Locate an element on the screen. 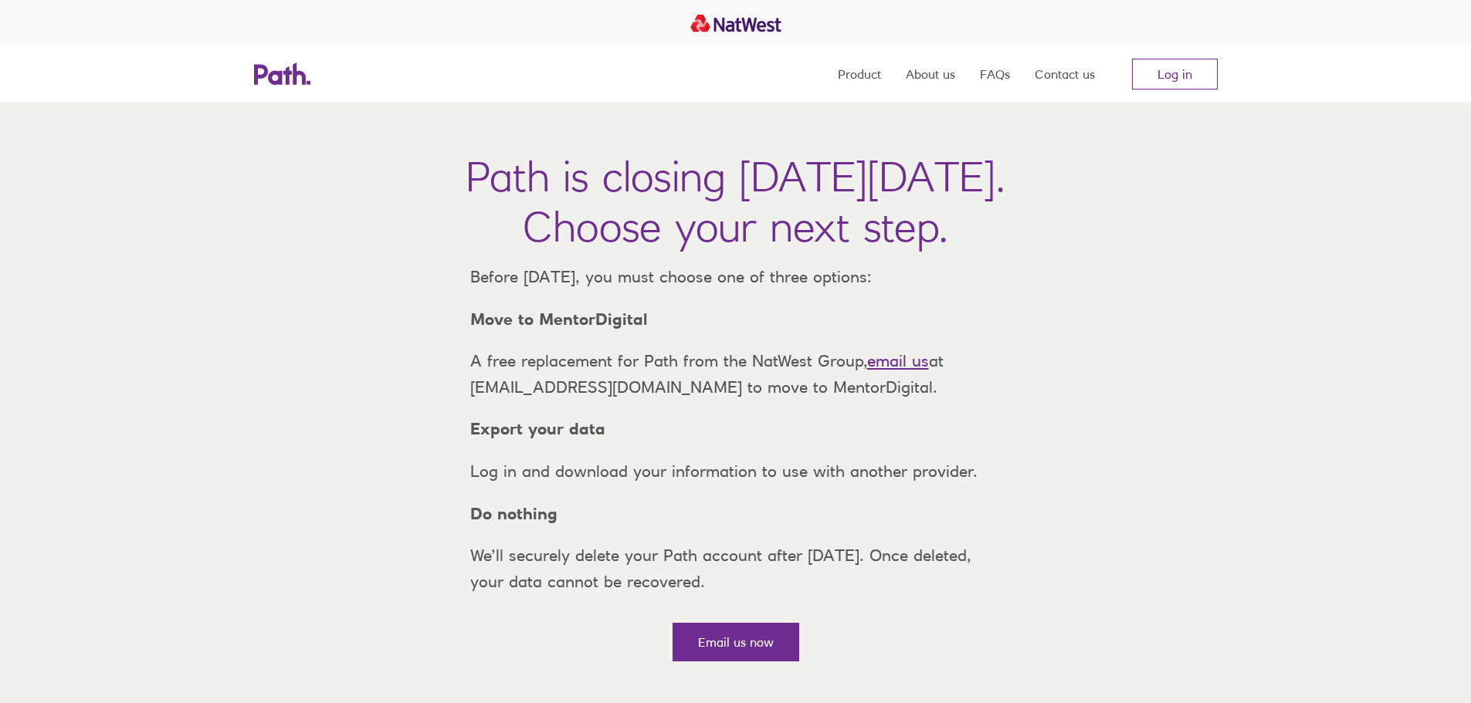 The image size is (1471, 703). p: Log in and download your information to use with another provider. is located at coordinates (736, 472).